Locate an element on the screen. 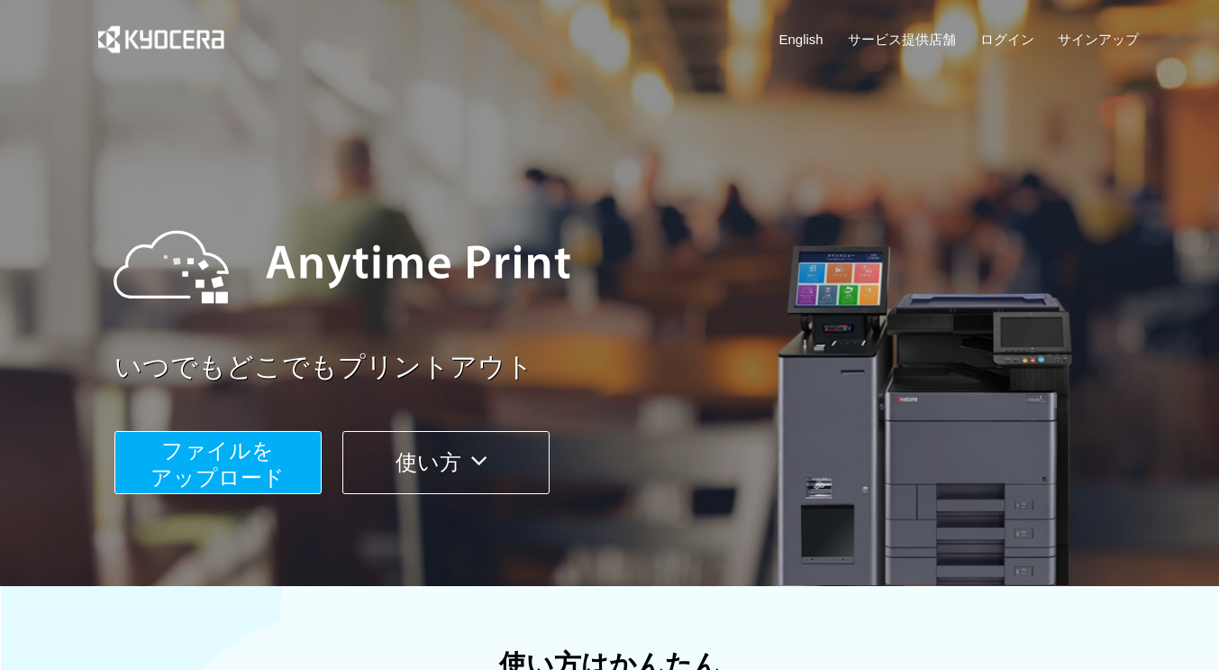 This screenshot has width=1219, height=670. a: サービス提供店舗 is located at coordinates (902, 39).